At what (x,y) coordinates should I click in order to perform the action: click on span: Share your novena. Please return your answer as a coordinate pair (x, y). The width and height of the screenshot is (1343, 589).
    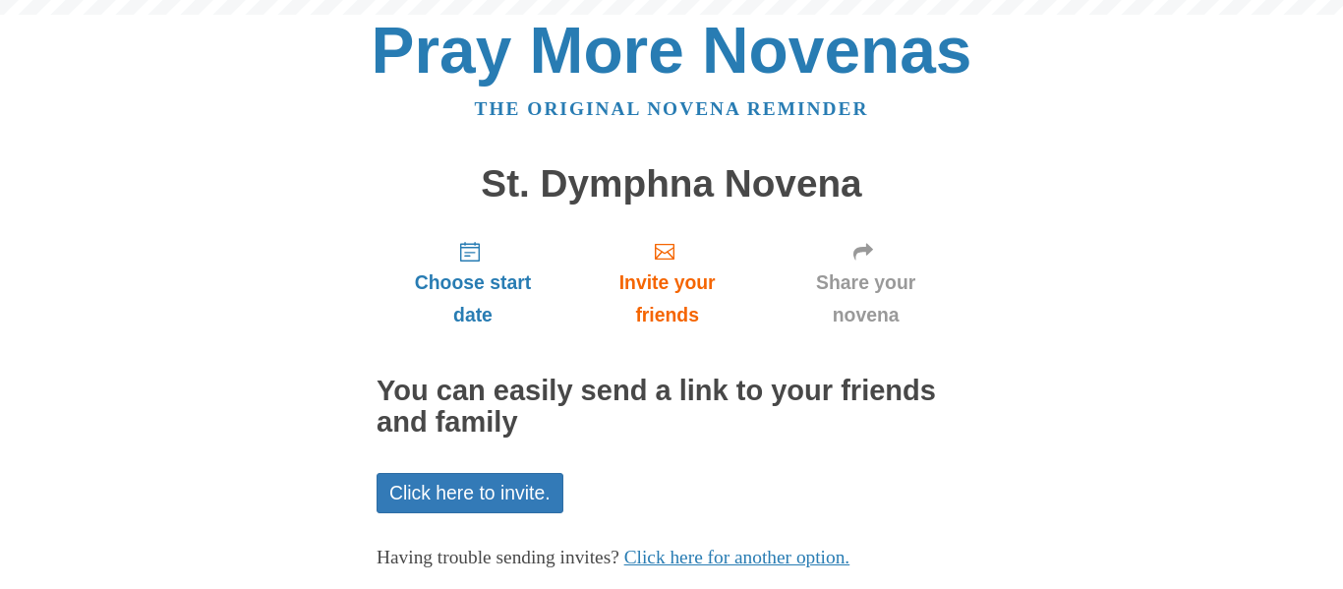
    Looking at the image, I should click on (865, 299).